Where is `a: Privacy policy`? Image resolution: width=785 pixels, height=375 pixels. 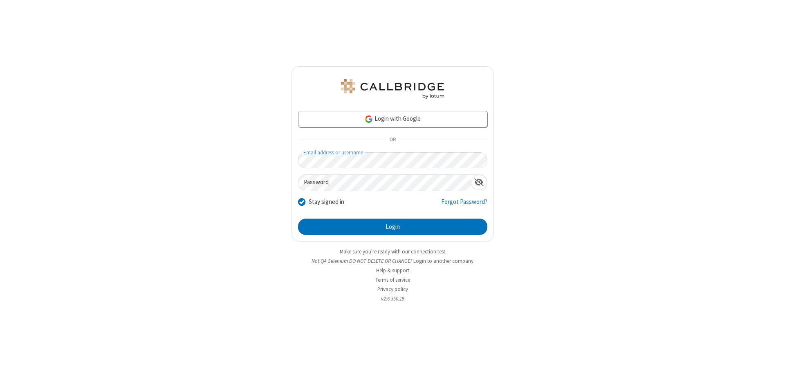
a: Privacy policy is located at coordinates (393, 289).